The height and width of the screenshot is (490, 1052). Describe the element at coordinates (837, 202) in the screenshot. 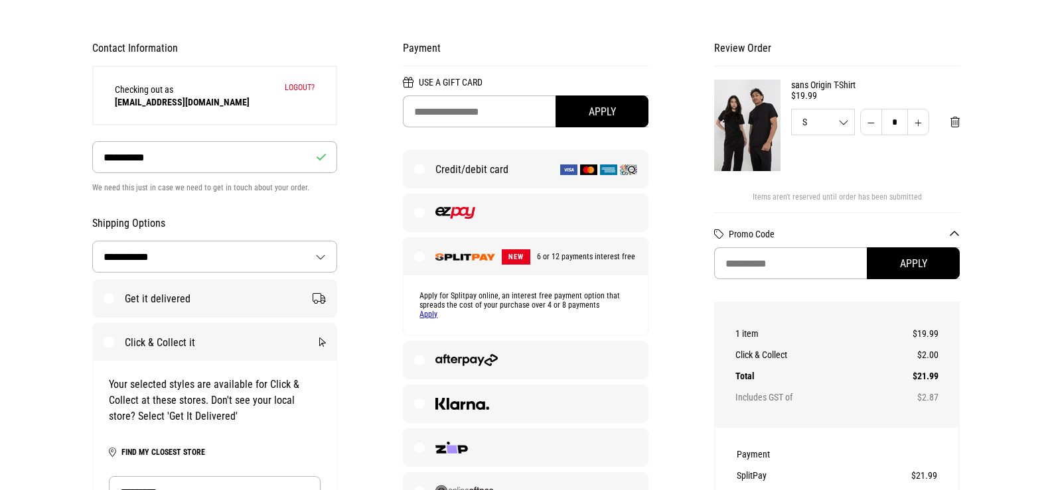

I see `div: Items aren't reserved until order has been submitted` at that location.